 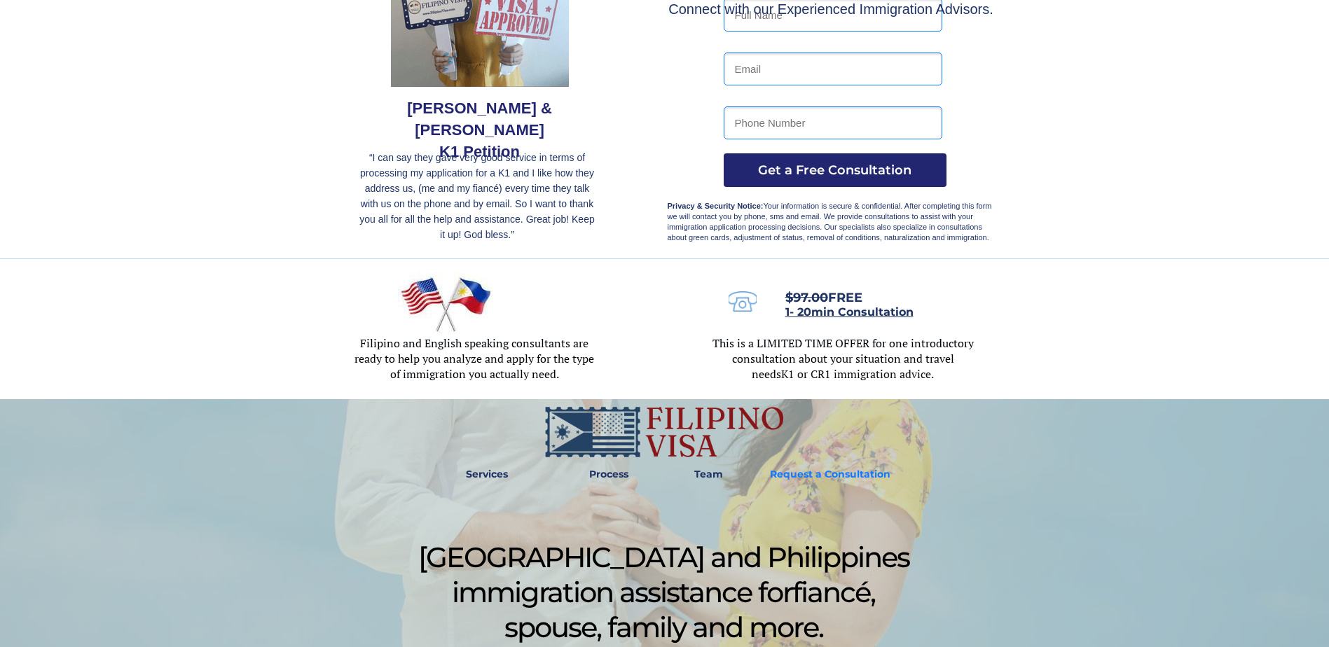 I want to click on span: This is a LIMITED TIME OFFER for one introductory consultation about your situation and travel needs, so click(x=843, y=359).